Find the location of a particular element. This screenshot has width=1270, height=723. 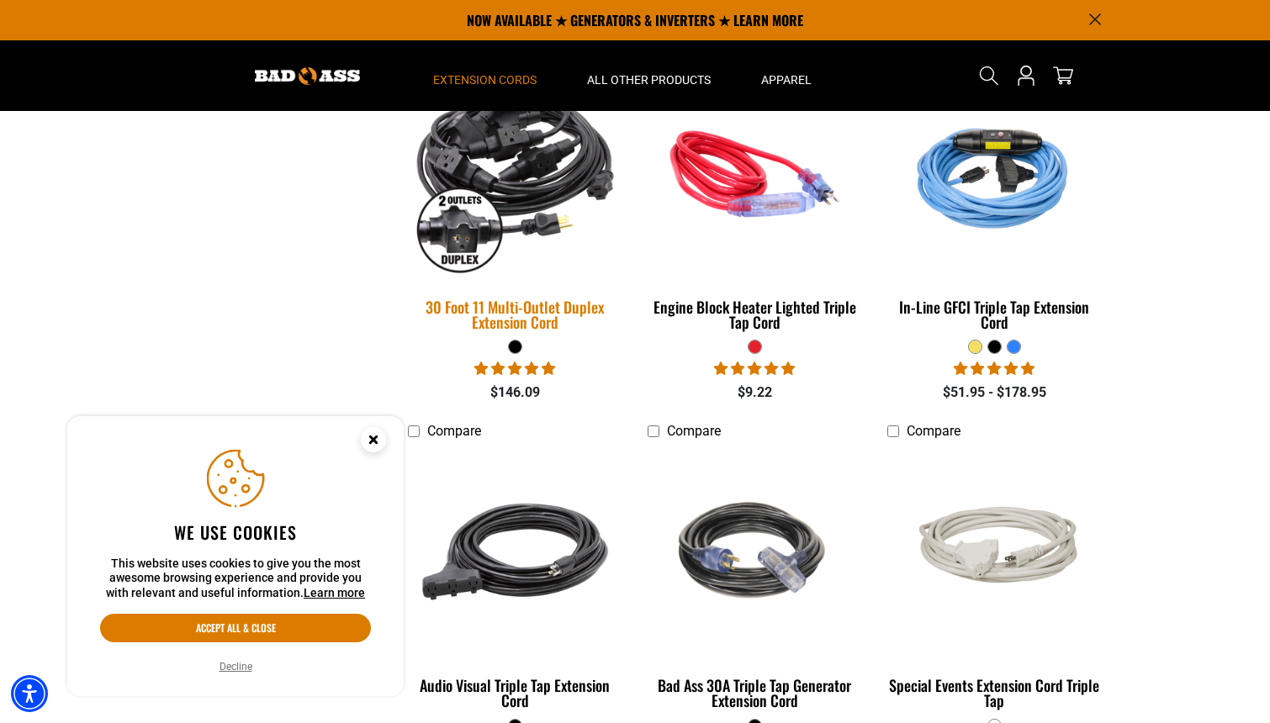

summary: Apparel is located at coordinates (787, 76).